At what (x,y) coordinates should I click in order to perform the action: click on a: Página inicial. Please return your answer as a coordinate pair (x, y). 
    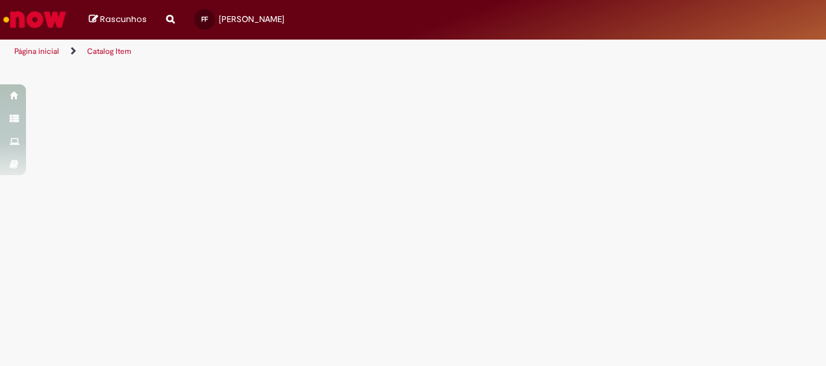
    Looking at the image, I should click on (36, 51).